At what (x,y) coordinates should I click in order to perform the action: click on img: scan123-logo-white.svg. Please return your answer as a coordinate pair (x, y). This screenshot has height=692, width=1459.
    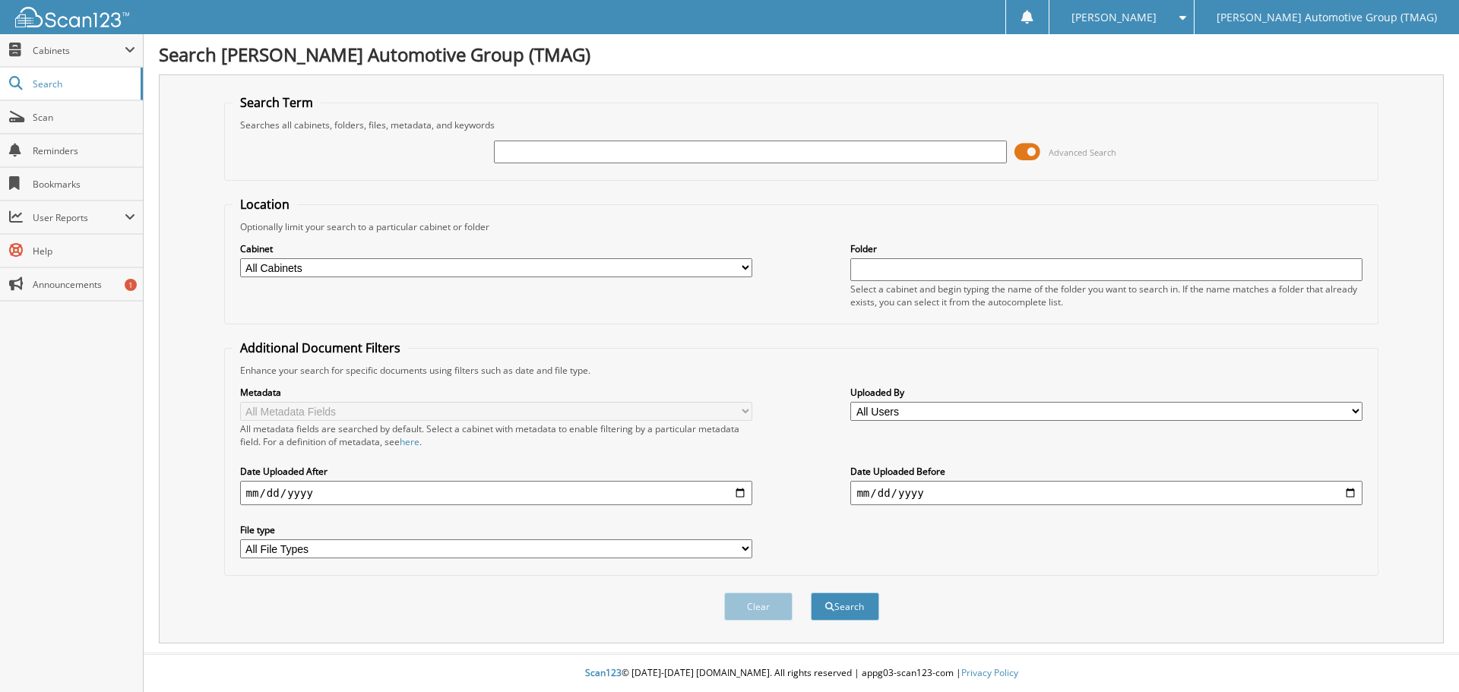
    Looking at the image, I should click on (72, 17).